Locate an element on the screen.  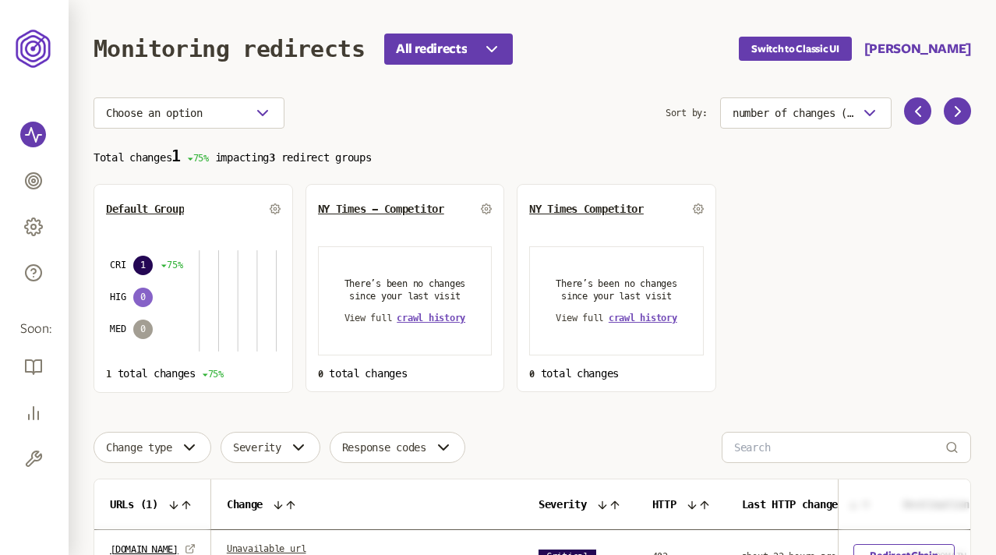
p: Total changes impacting redirect groups is located at coordinates (532, 156).